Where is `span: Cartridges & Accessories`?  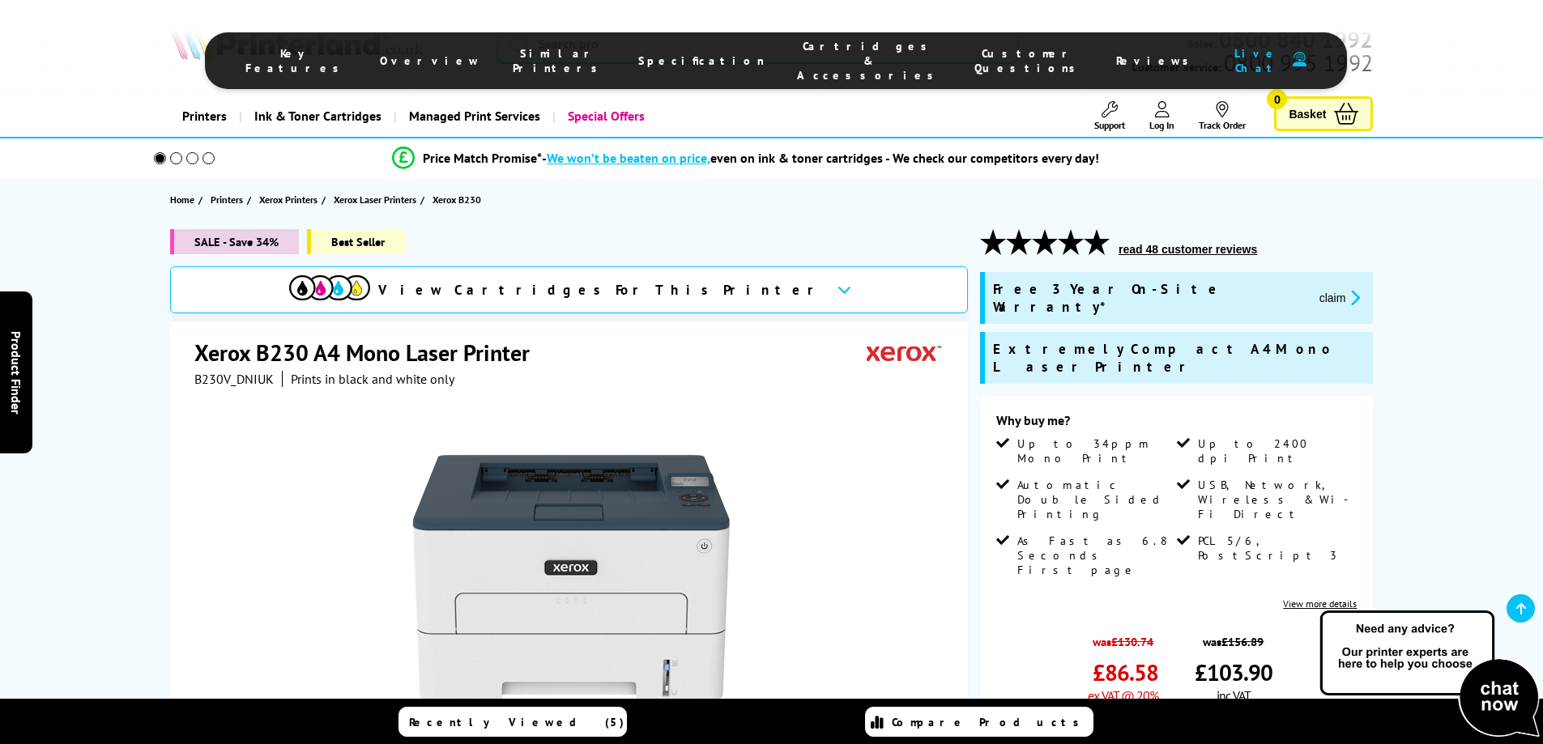
span: Cartridges & Accessories is located at coordinates (869, 61).